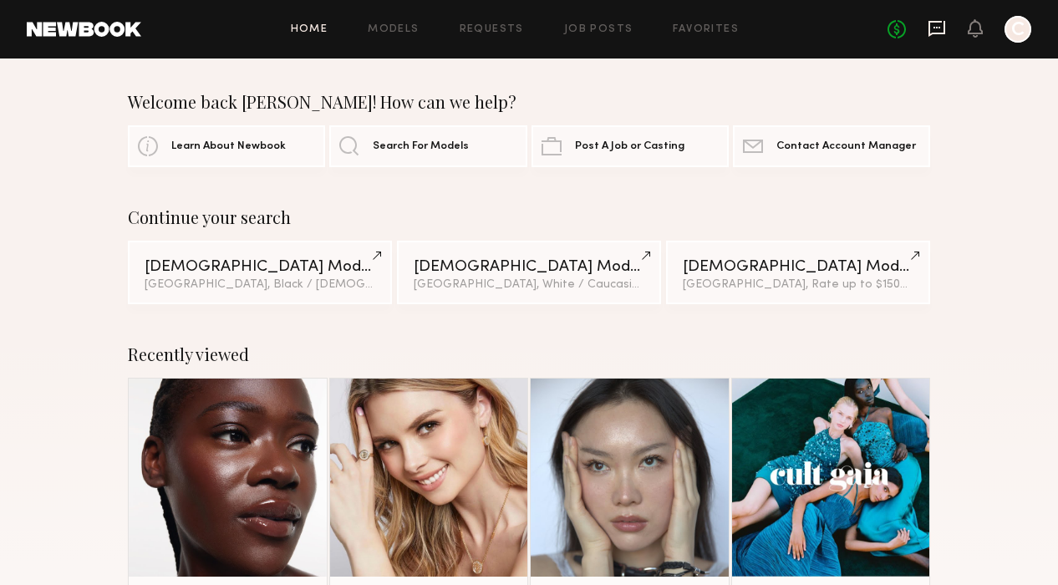 The image size is (1058, 585). Describe the element at coordinates (706, 29) in the screenshot. I see `a: Favorites` at that location.